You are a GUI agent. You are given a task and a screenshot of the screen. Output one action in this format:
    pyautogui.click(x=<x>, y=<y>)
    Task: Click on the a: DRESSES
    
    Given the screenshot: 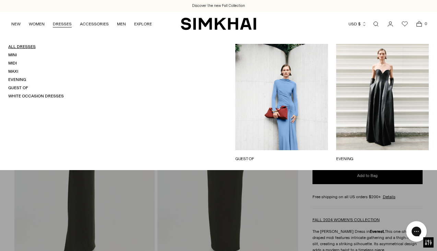 What is the action you would take?
    pyautogui.click(x=62, y=24)
    